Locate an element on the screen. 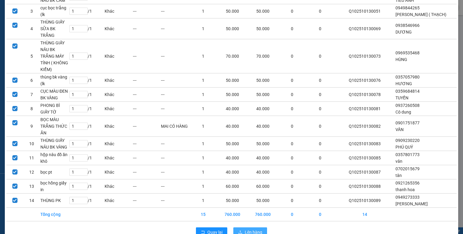 The height and width of the screenshot is (234, 463). td: 11 is located at coordinates (32, 157).